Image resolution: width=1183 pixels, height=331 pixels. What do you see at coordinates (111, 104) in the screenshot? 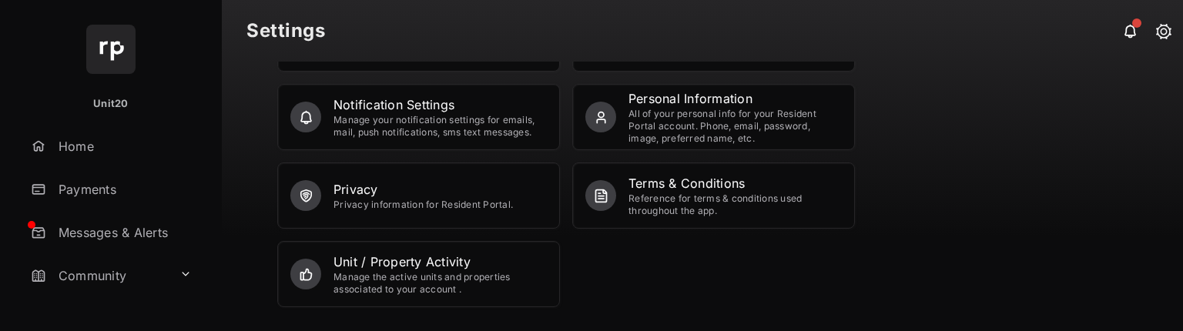
I see `p: Unit20` at bounding box center [111, 104].